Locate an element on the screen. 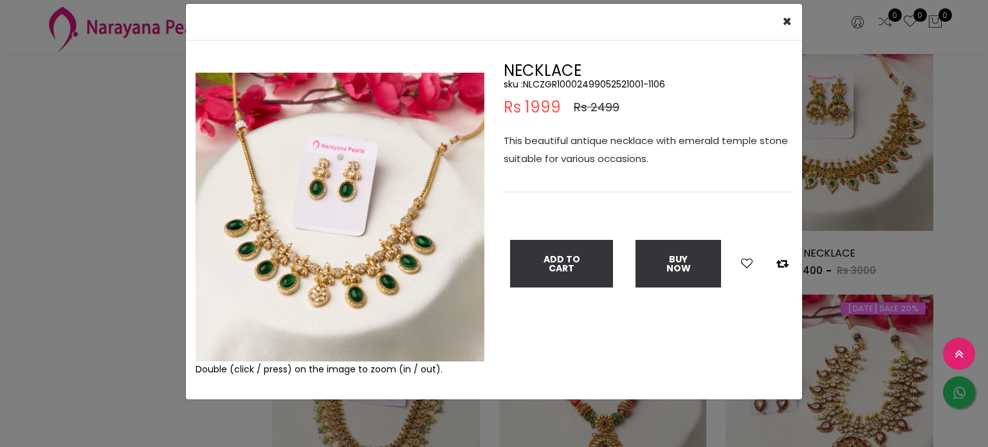 This screenshot has height=447, width=988. button: Add to wishlist is located at coordinates (747, 264).